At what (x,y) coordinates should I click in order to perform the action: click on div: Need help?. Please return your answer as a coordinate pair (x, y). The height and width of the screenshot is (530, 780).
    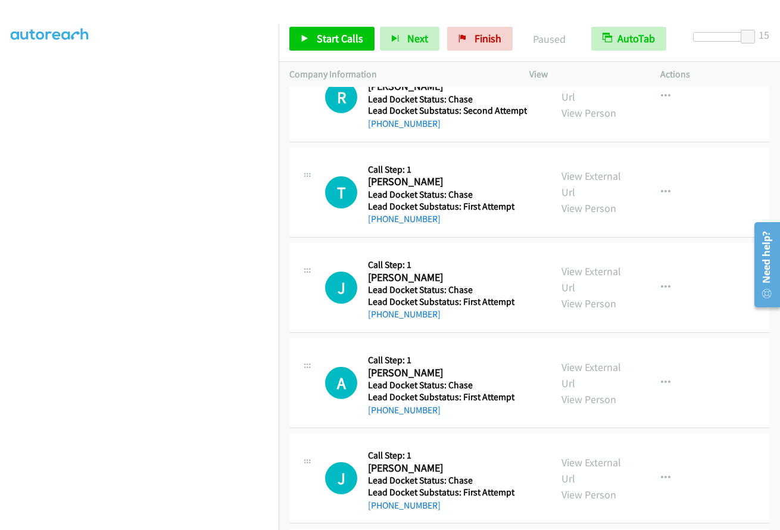
    Looking at the image, I should click on (21, 40).